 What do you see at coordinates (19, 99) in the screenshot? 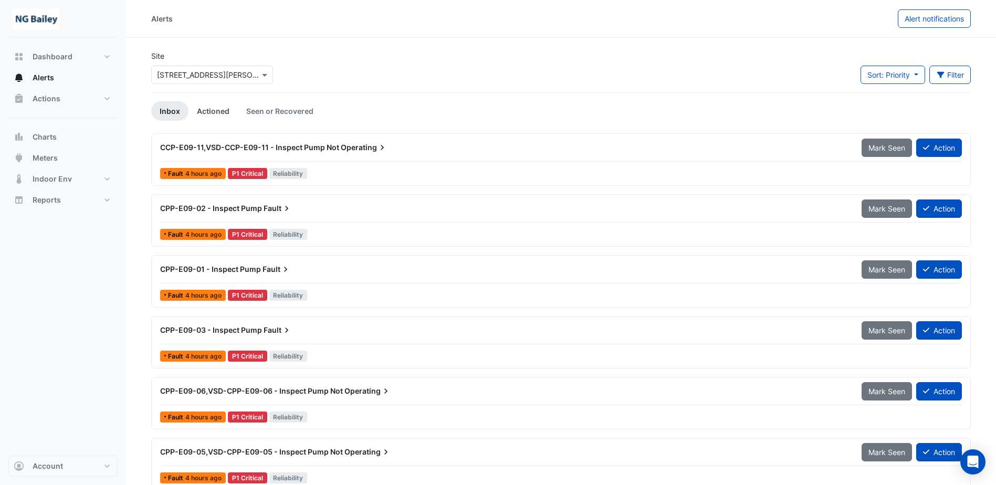
I see `app-icon: Actions` at bounding box center [19, 99].